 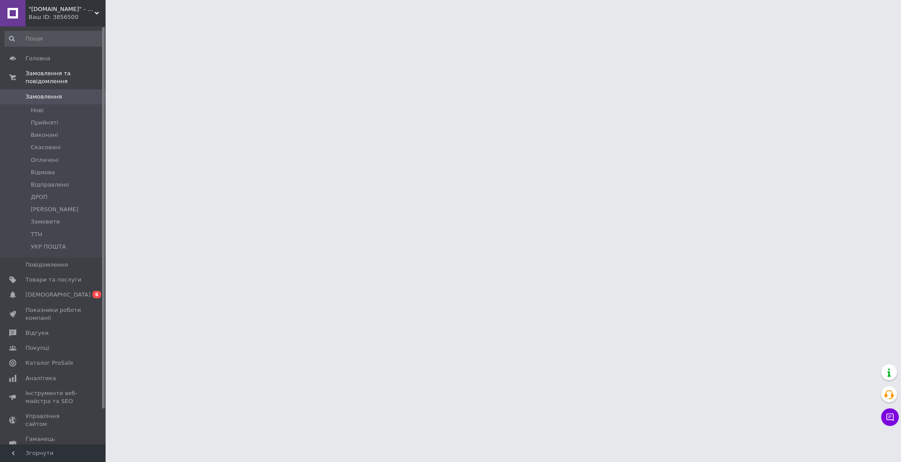 What do you see at coordinates (44, 160) in the screenshot?
I see `span: Оплачені` at bounding box center [44, 160].